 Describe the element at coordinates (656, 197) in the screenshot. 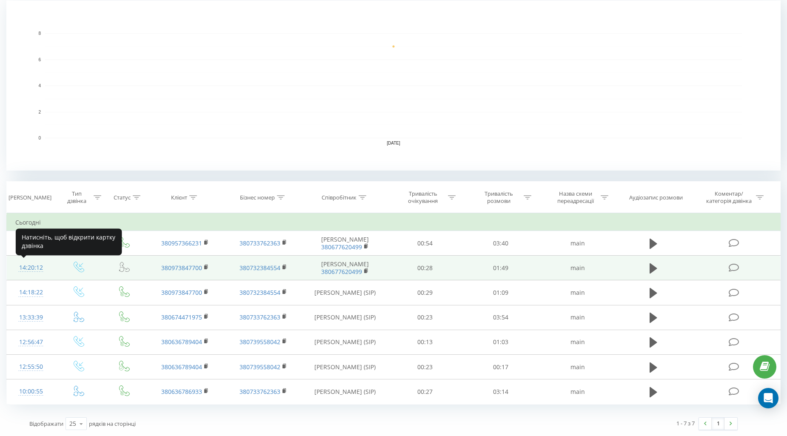

I see `div: Аудіозапис розмови` at that location.